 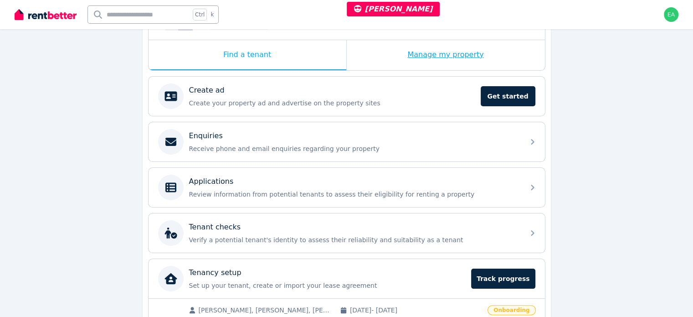 What do you see at coordinates (347, 96) in the screenshot?
I see `a: Create adCreate your property ad and advertise on the property sitesGet started` at bounding box center [347, 96].